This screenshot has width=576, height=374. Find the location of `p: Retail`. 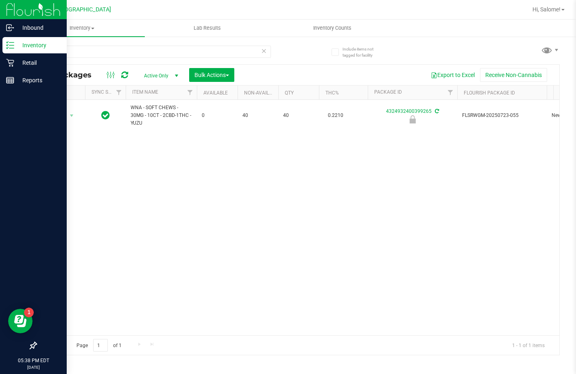

p: Retail is located at coordinates (39, 63).